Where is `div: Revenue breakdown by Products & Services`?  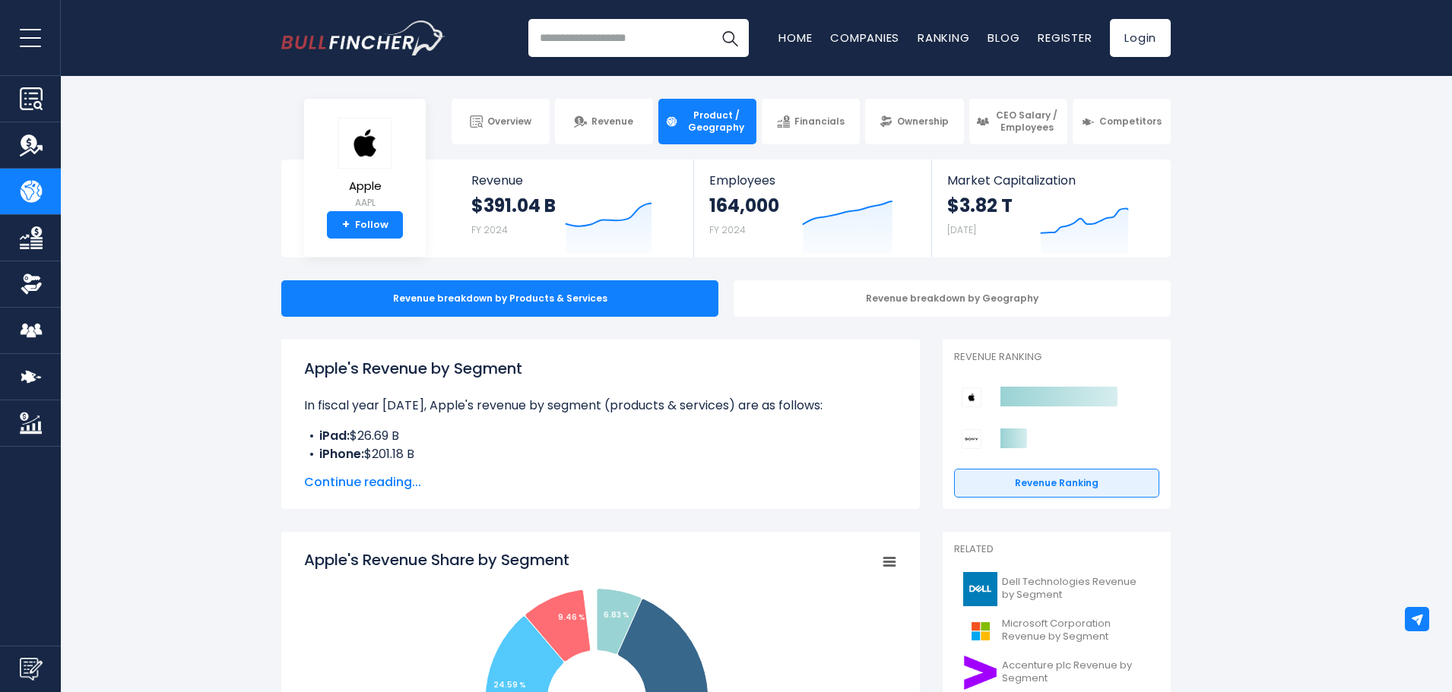
div: Revenue breakdown by Products & Services is located at coordinates (499, 299).